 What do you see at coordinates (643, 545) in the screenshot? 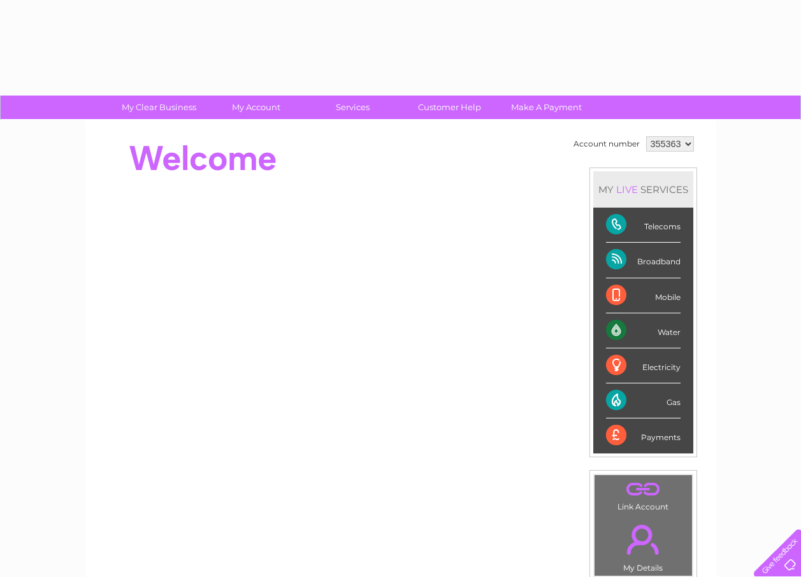
I see `td: My Details` at bounding box center [643, 545].